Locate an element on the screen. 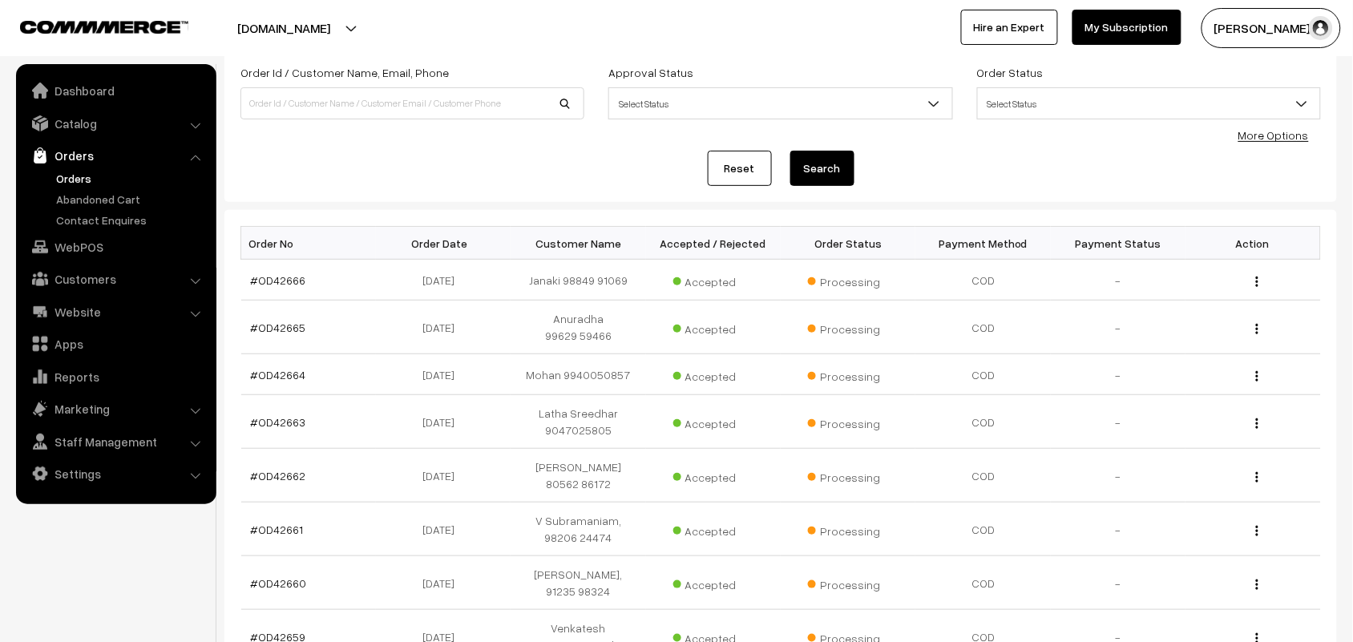 This screenshot has width=1353, height=642. a: #OD42663 is located at coordinates (278, 422).